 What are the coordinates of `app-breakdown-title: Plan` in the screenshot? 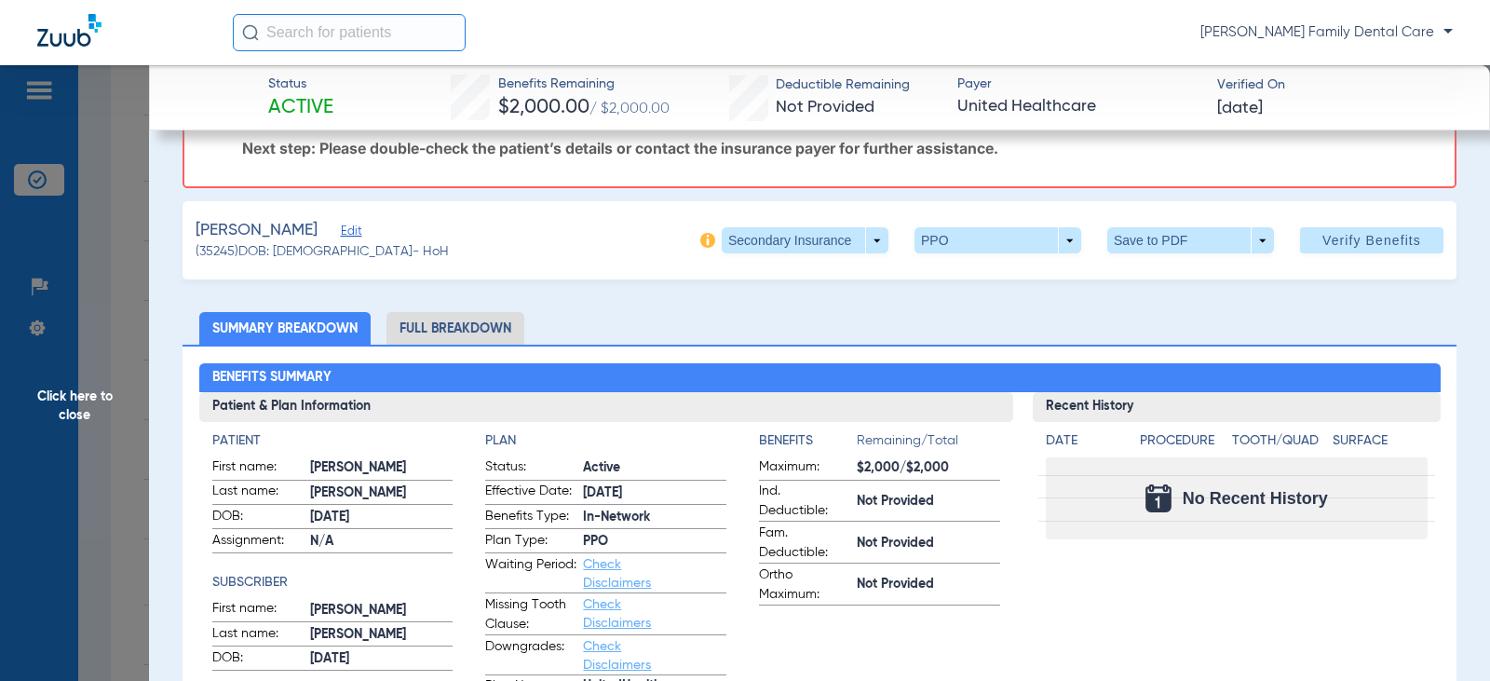 It's located at (605, 440).